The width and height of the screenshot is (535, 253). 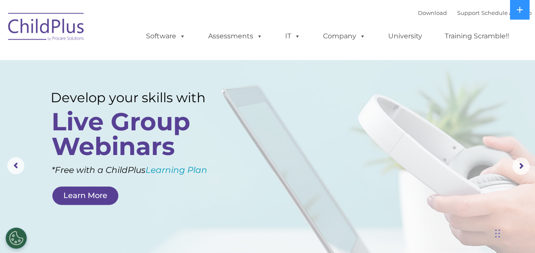 I want to click on span: Last name, so click(x=131, y=59).